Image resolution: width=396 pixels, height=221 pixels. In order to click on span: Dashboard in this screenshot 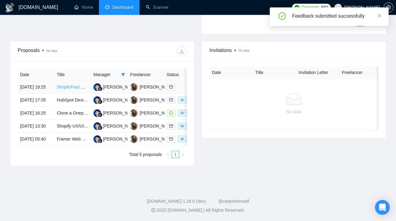, I will do `click(123, 7)`.